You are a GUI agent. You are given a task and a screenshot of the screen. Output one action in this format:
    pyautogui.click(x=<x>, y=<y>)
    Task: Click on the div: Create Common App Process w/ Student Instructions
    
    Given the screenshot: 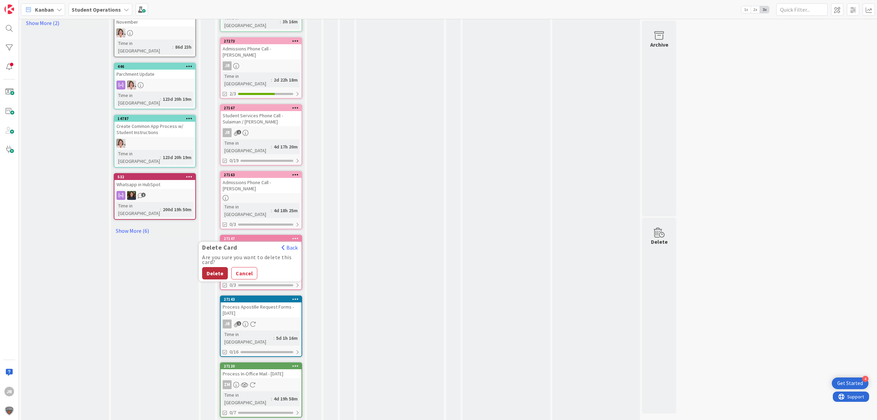 What is the action you would take?
    pyautogui.click(x=155, y=129)
    